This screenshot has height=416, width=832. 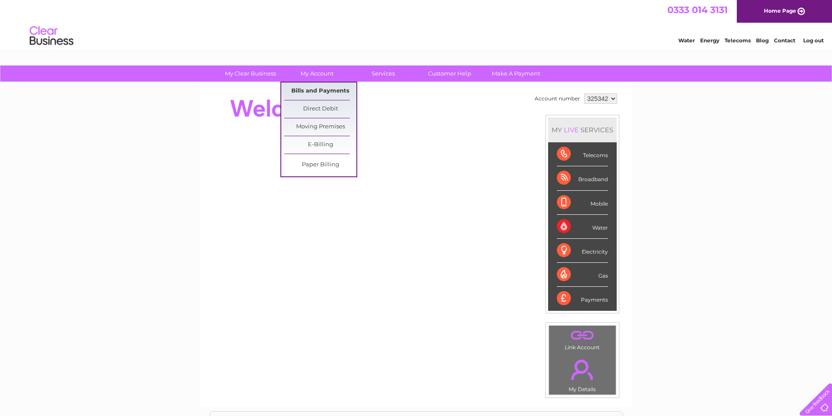 What do you see at coordinates (710, 40) in the screenshot?
I see `a: Energy` at bounding box center [710, 40].